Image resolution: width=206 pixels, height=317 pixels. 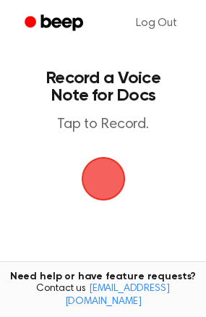 What do you see at coordinates (55, 23) in the screenshot?
I see `a: Beep` at bounding box center [55, 23].